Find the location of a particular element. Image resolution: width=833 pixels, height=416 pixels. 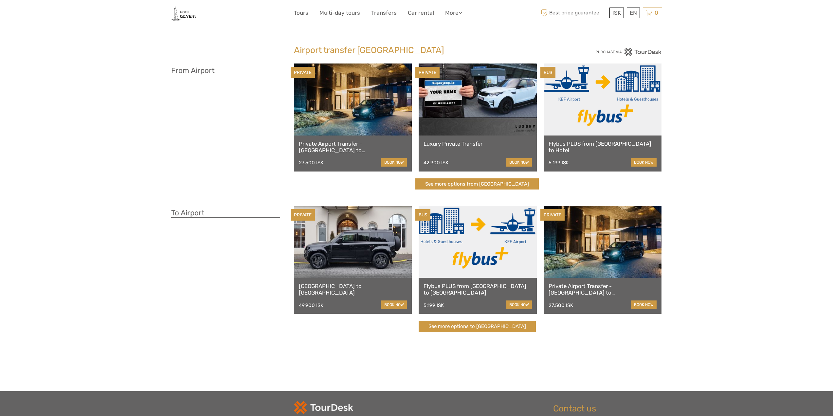

img: 2245-fc00950d-c906-46d7-b8c2-e740c3f96a38_logo_small.jpg is located at coordinates (184, 13).